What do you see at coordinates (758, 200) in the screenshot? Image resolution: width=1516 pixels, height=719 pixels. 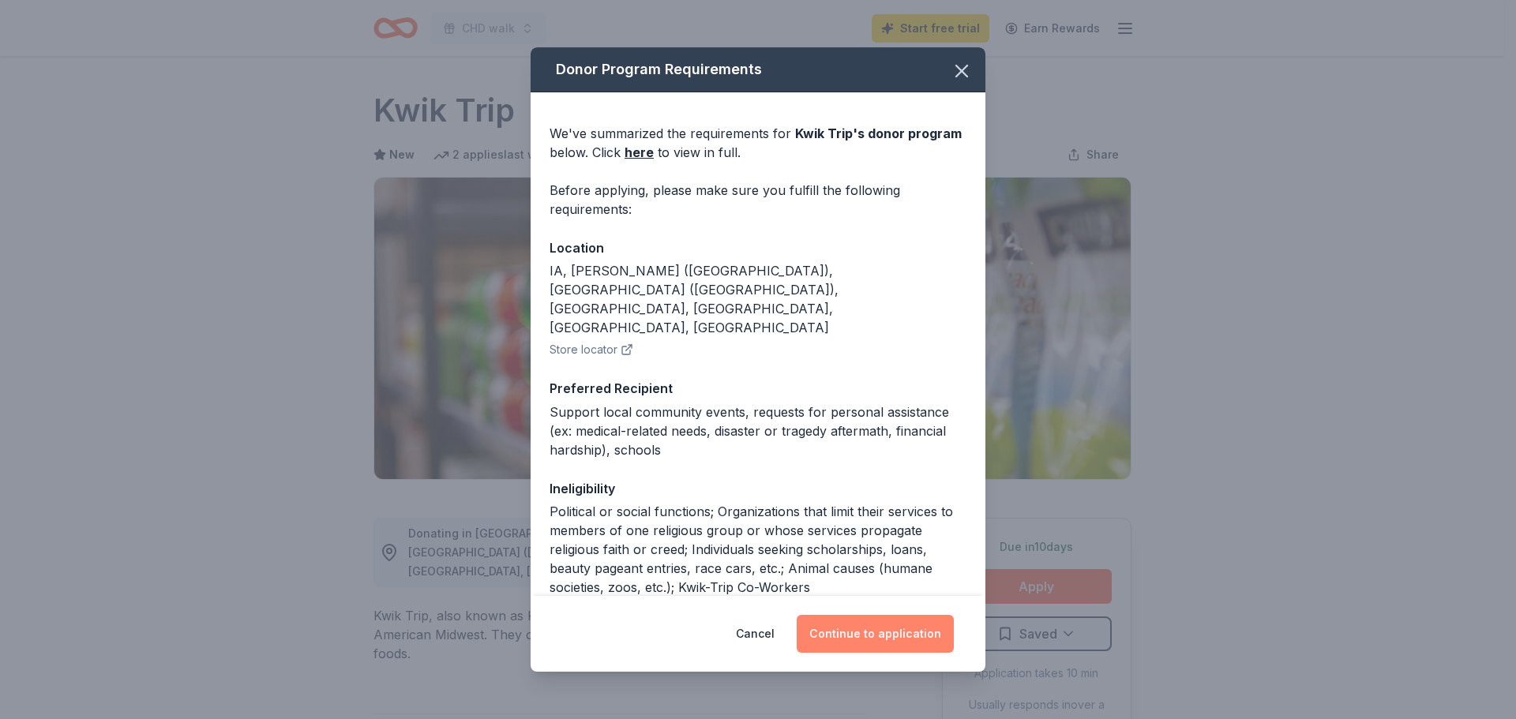 I see `div: Before applying, please make sure you fulfill the following requirements:` at bounding box center [758, 200].